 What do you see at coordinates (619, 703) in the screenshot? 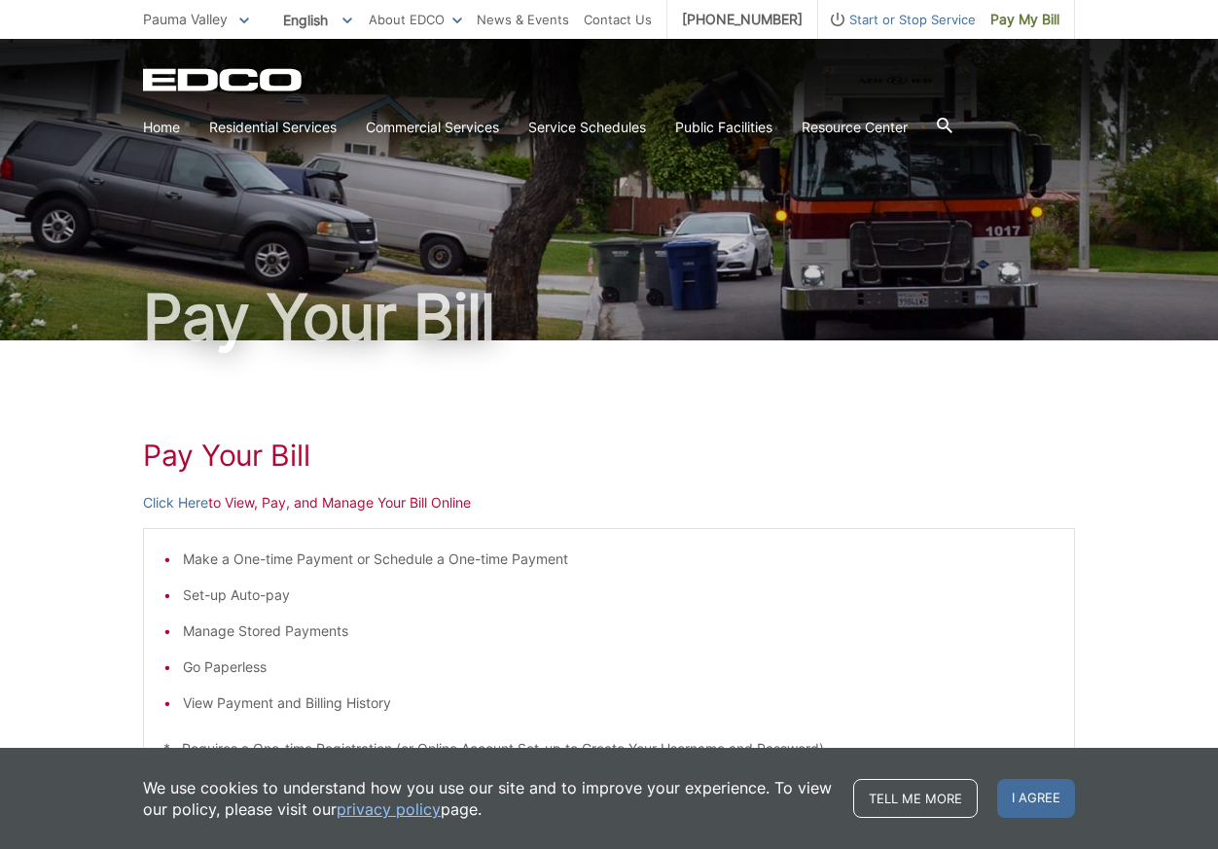
I see `li: View Payment and Billing History` at bounding box center [619, 703].